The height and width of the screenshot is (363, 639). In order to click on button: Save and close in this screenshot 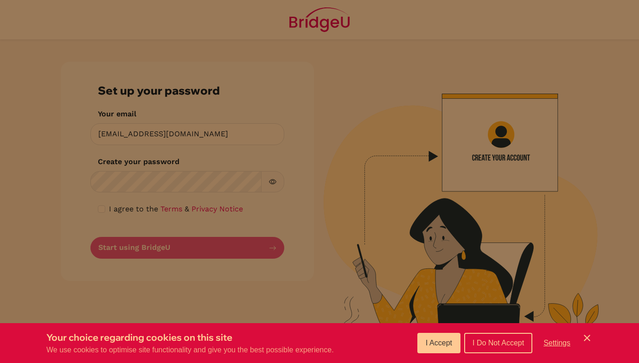, I will do `click(587, 338)`.